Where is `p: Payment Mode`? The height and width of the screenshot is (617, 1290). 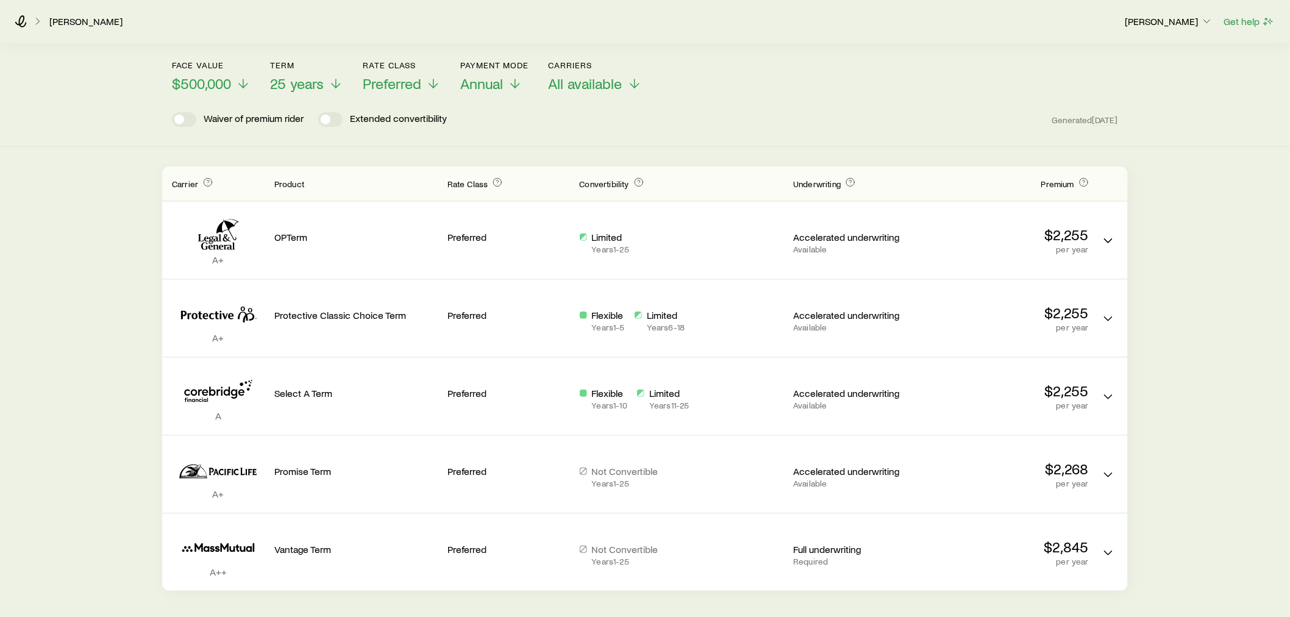
p: Payment Mode is located at coordinates (494, 65).